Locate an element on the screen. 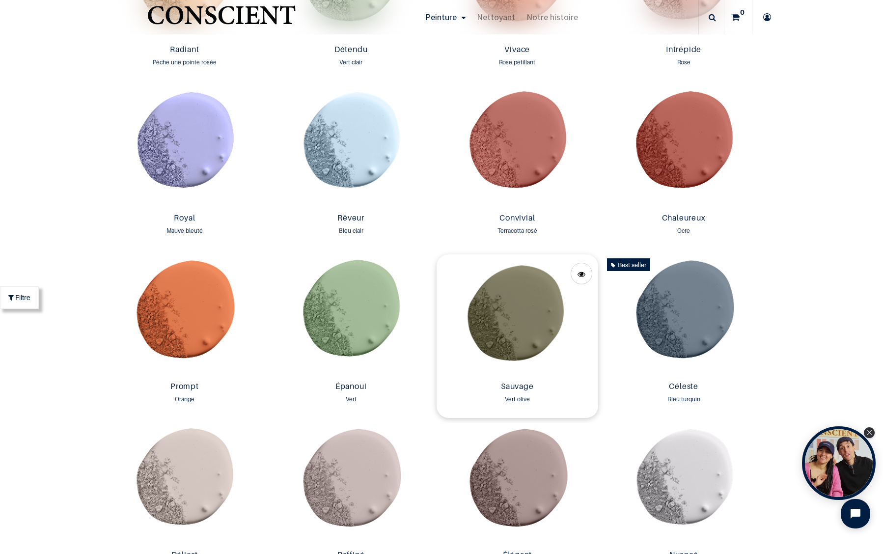 Image resolution: width=883 pixels, height=554 pixels. div: Close Tolstoy widget is located at coordinates (869, 433).